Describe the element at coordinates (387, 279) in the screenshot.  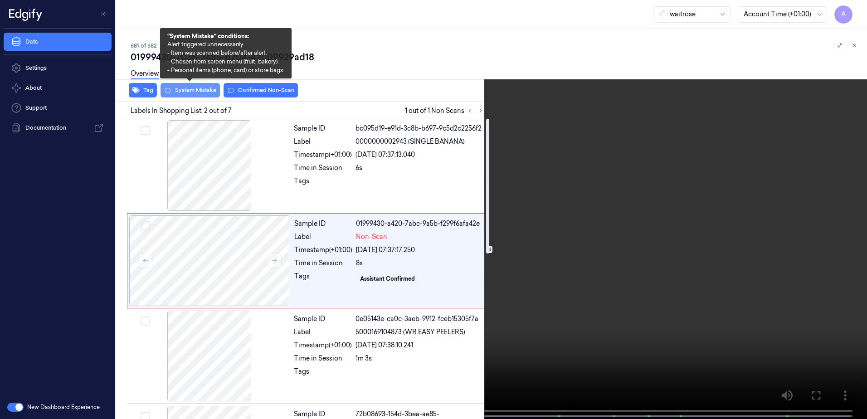
I see `div: Assistant Confirmed` at that location.